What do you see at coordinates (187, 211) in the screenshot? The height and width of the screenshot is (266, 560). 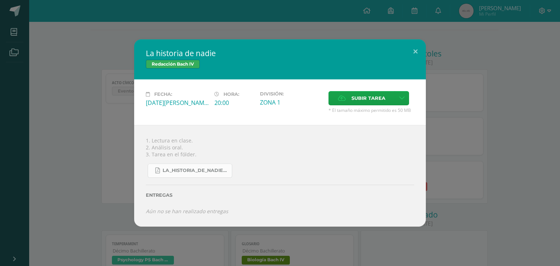 I see `i: Aún no se han realizado entregas` at bounding box center [187, 211].